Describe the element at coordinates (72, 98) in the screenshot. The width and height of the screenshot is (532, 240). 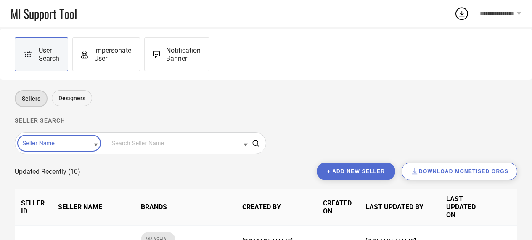
I see `span: Designers` at that location.